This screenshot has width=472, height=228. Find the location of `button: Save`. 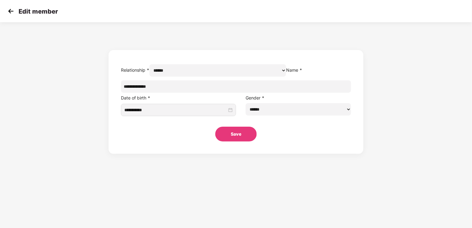

button: Save is located at coordinates (236, 134).